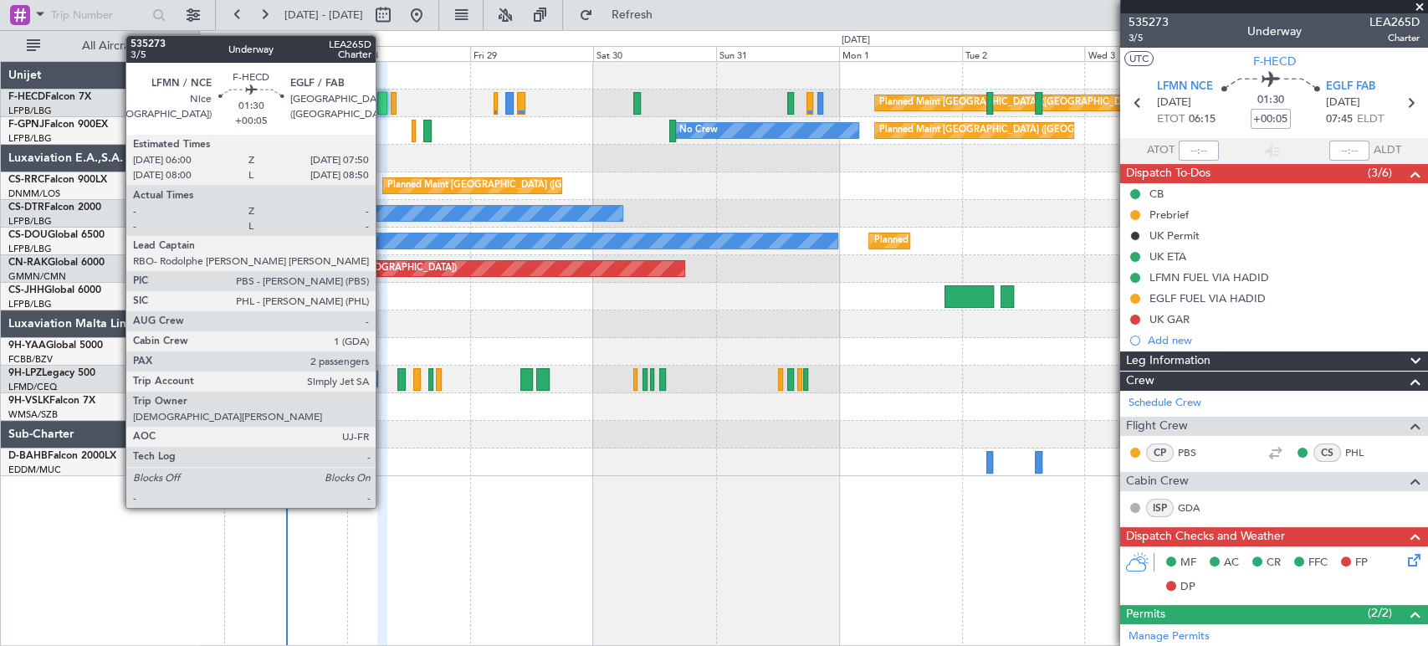  Describe the element at coordinates (1138, 59) in the screenshot. I see `button: UTC` at that location.